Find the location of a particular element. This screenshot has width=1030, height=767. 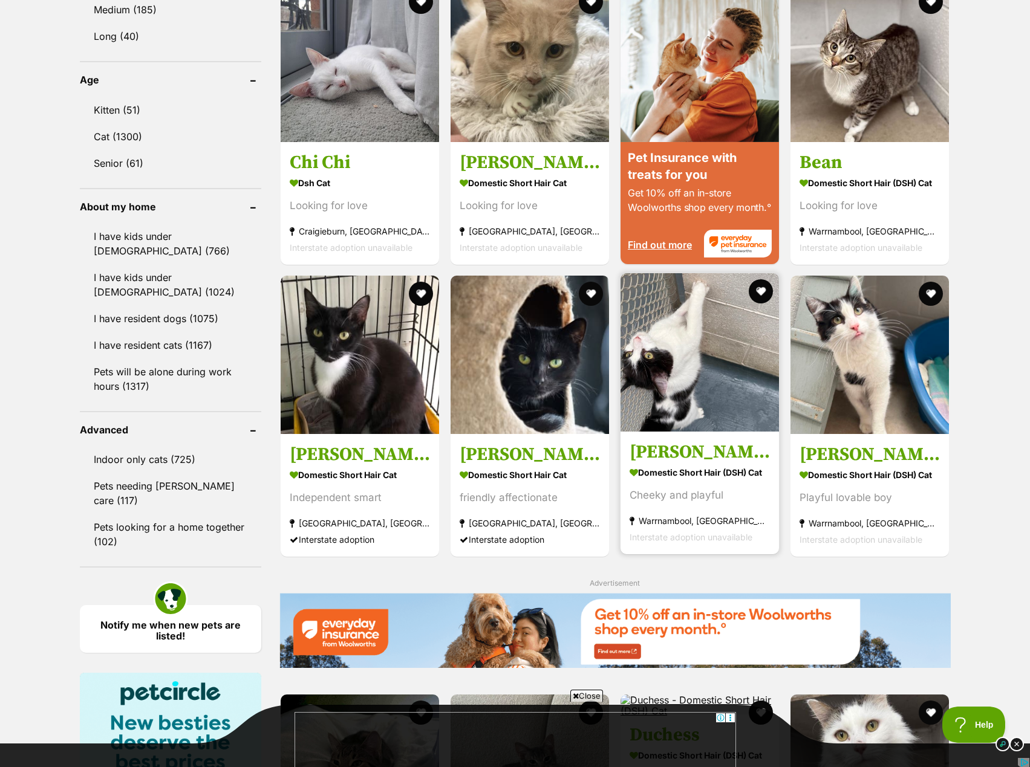

span: Close is located at coordinates (587, 696).